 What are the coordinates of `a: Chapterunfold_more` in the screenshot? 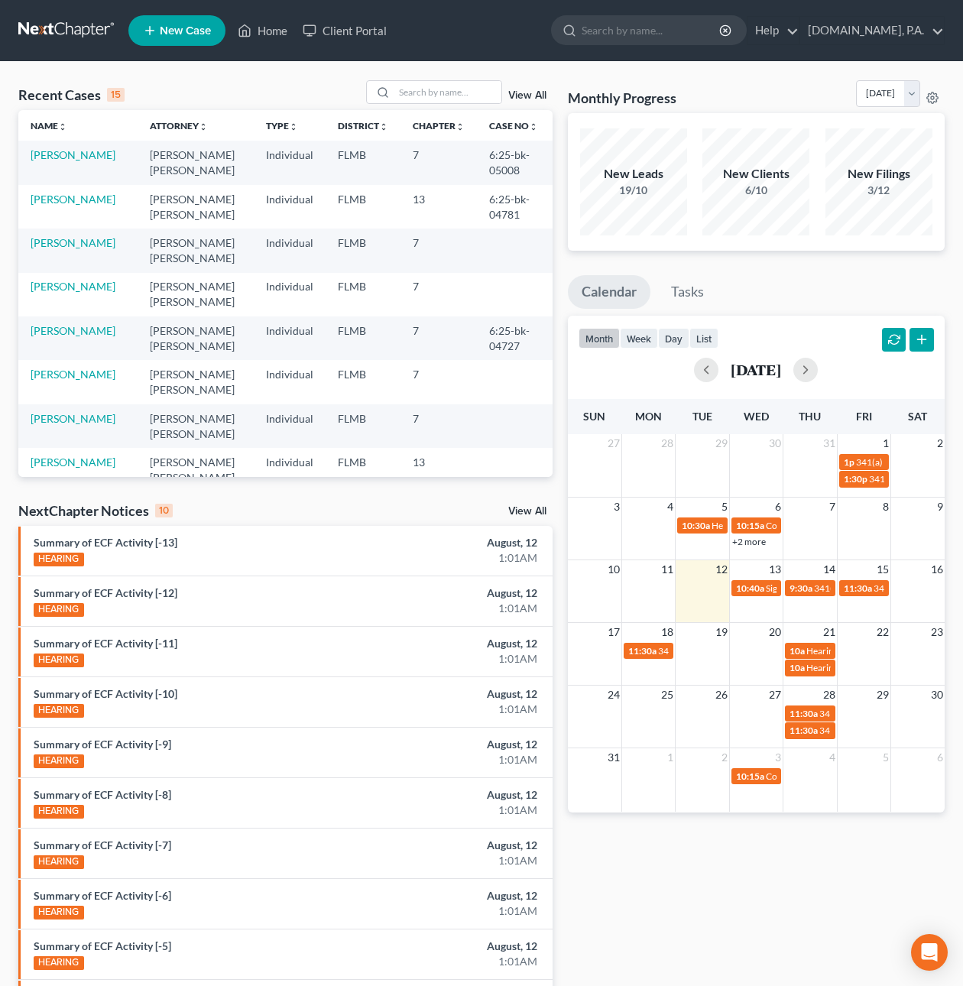 It's located at (439, 125).